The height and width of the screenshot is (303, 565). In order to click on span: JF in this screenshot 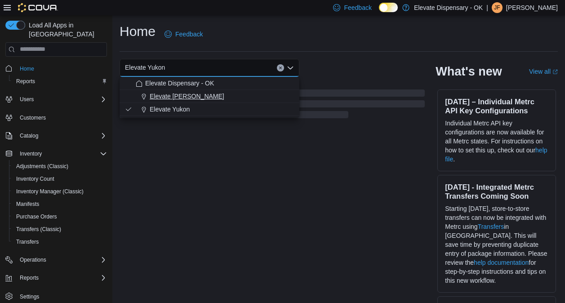, I will do `click(497, 8)`.